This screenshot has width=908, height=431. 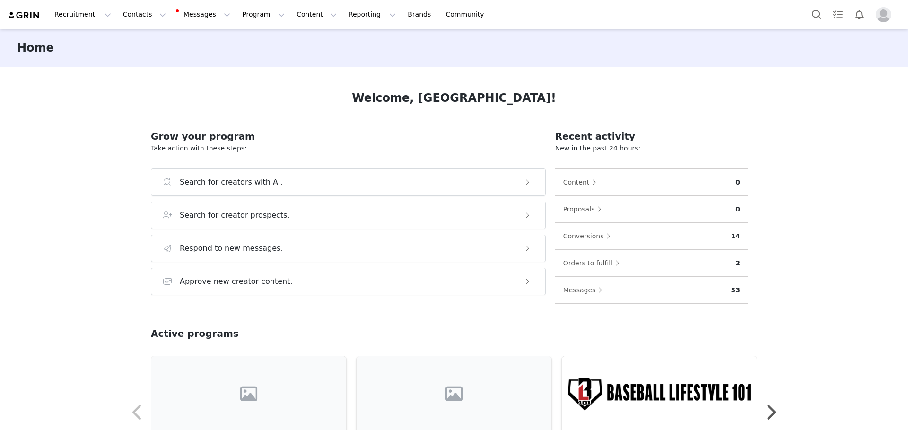 What do you see at coordinates (24, 15) in the screenshot?
I see `a: grin logo` at bounding box center [24, 15].